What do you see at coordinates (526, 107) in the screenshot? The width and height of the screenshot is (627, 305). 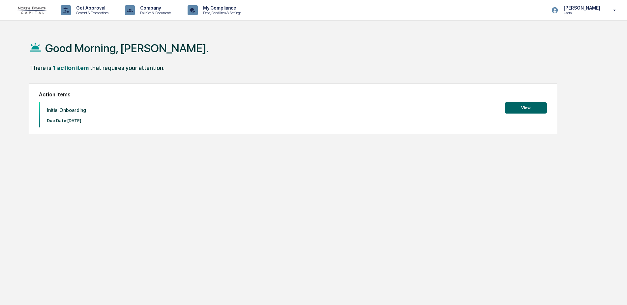 I see `a: View` at bounding box center [526, 107].